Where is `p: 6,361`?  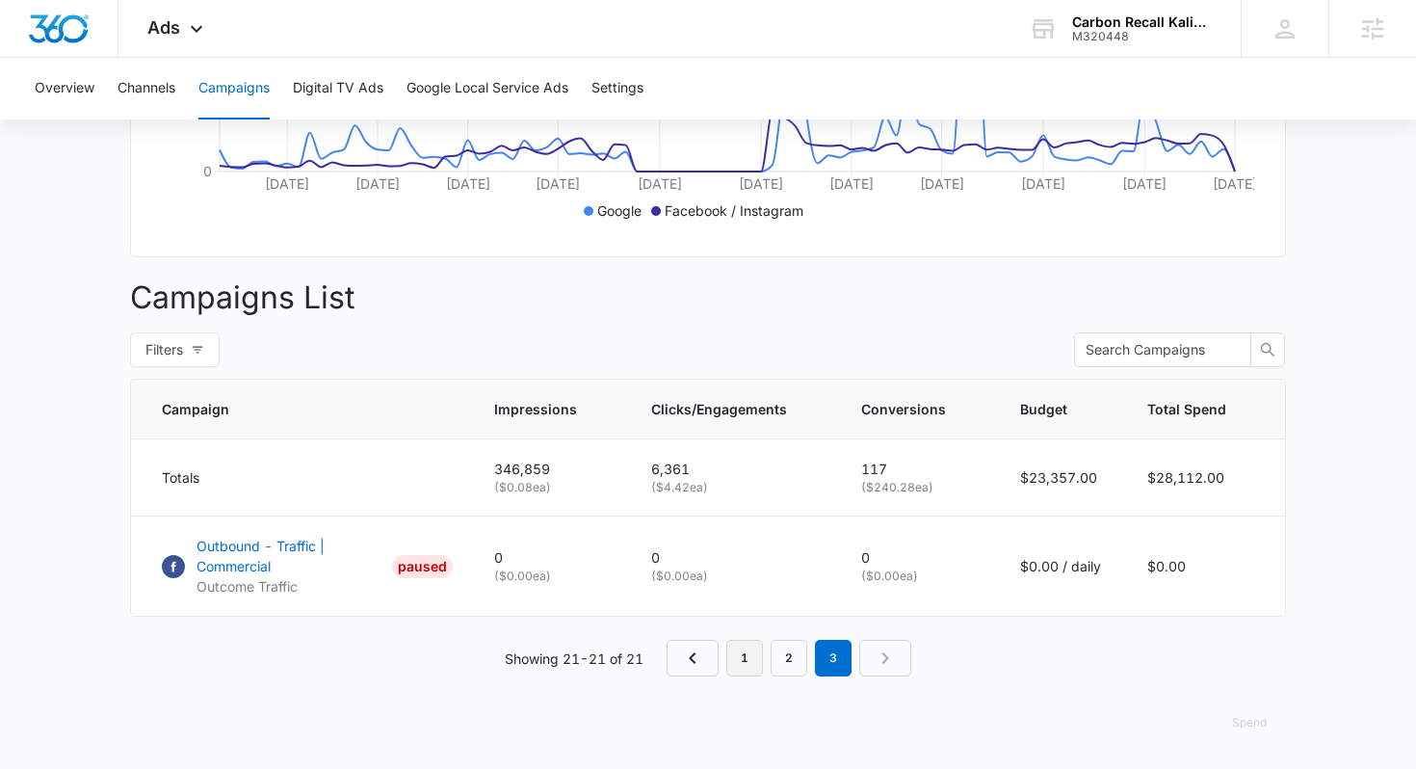
p: 6,361 is located at coordinates (733, 468).